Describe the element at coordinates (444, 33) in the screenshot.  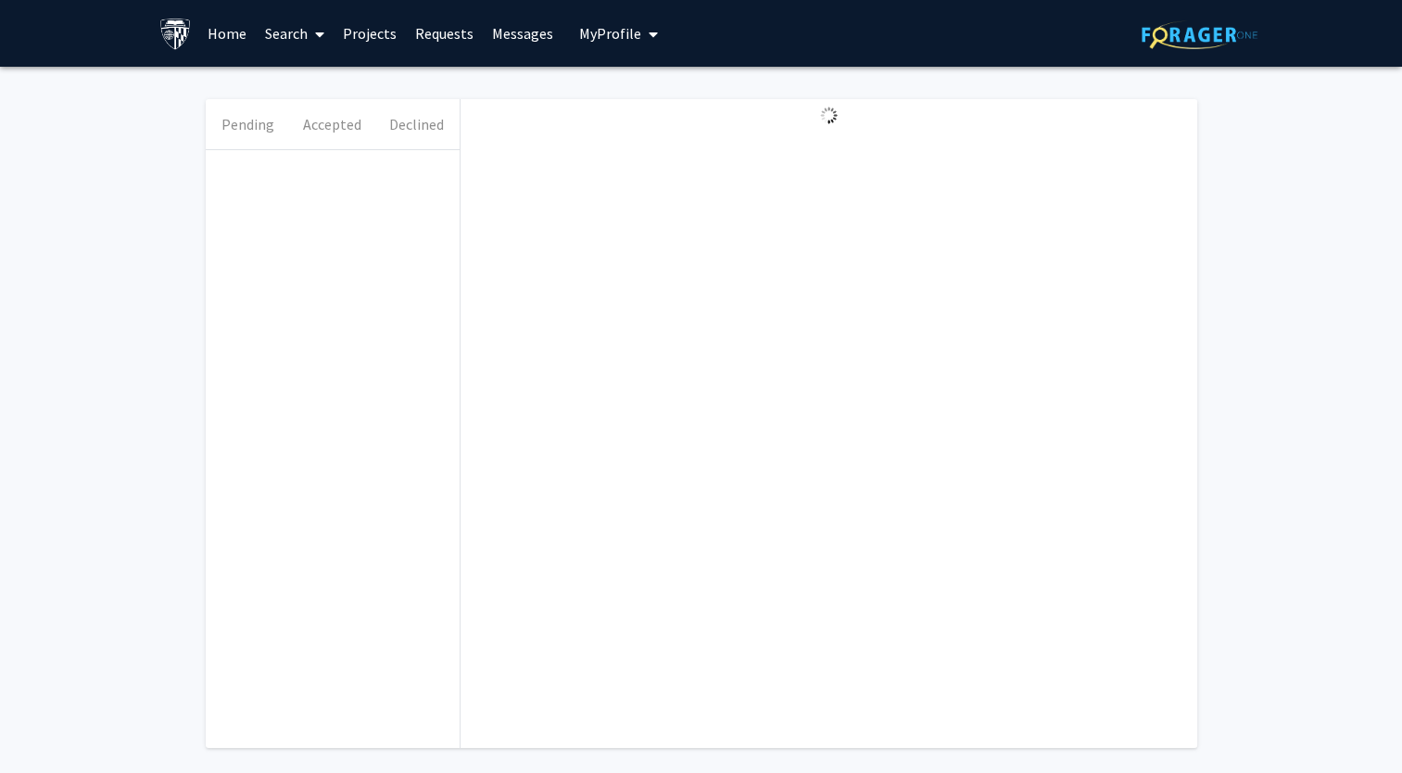
I see `a: Requests` at that location.